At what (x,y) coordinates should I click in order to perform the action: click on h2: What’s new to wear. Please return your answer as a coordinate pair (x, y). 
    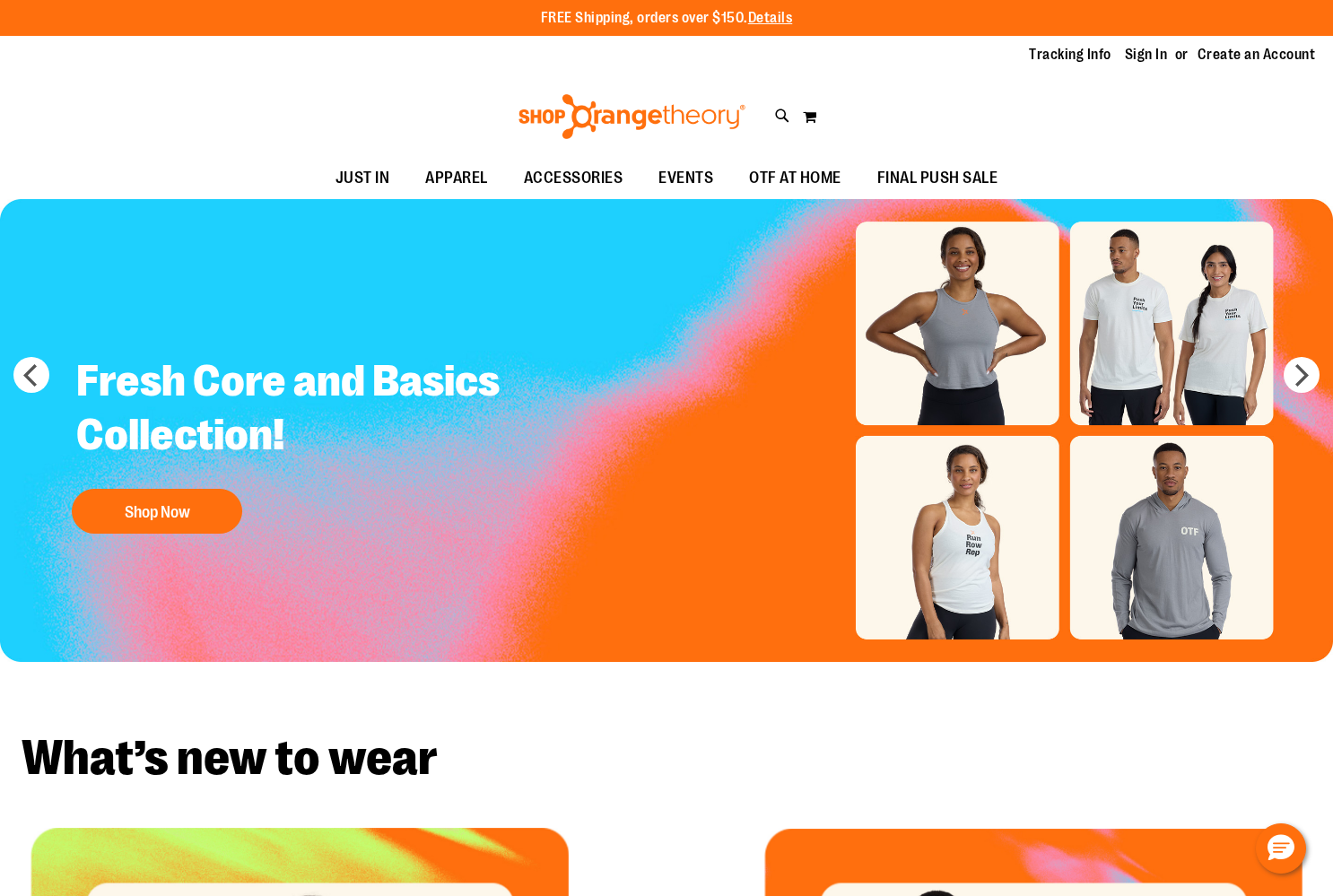
    Looking at the image, I should click on (666, 758).